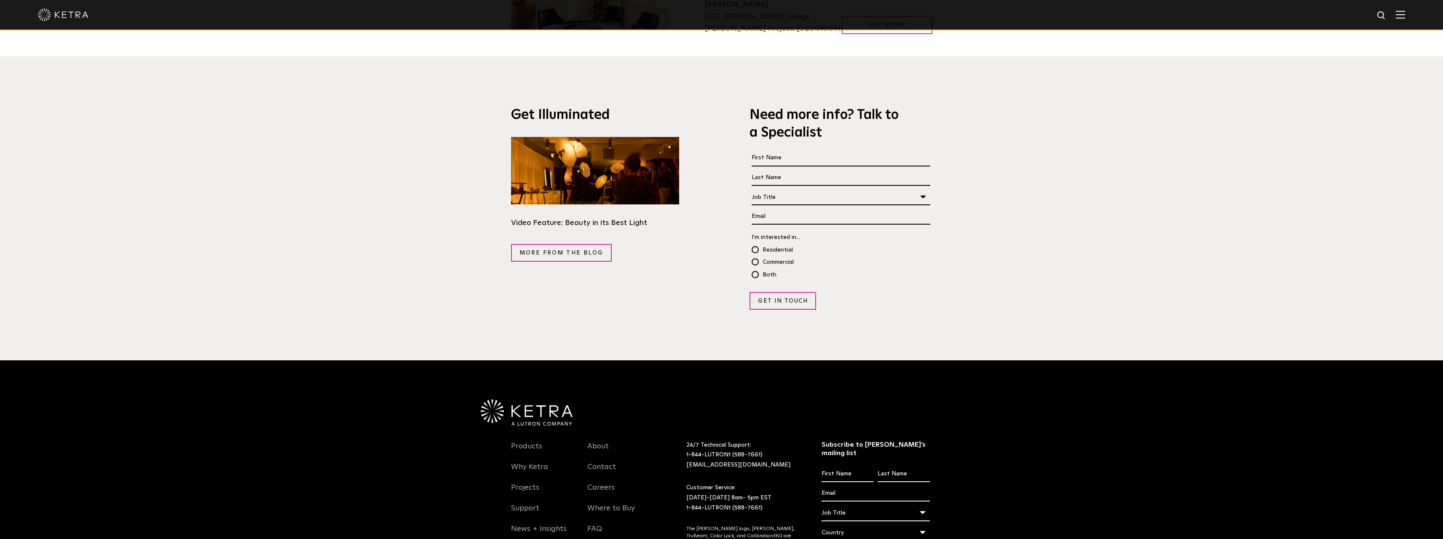 This screenshot has width=1443, height=539. I want to click on img: ketra-logo-2019-white, so click(63, 15).